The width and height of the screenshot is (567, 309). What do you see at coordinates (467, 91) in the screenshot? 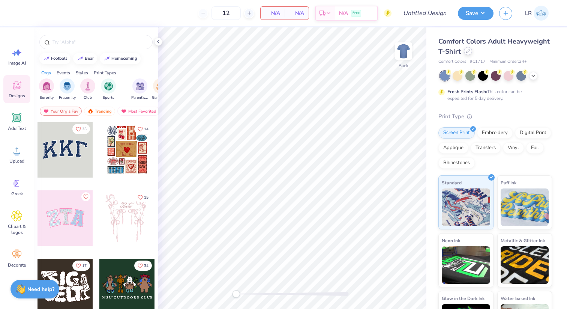
I see `strong: Fresh Prints Flash:` at bounding box center [467, 91].